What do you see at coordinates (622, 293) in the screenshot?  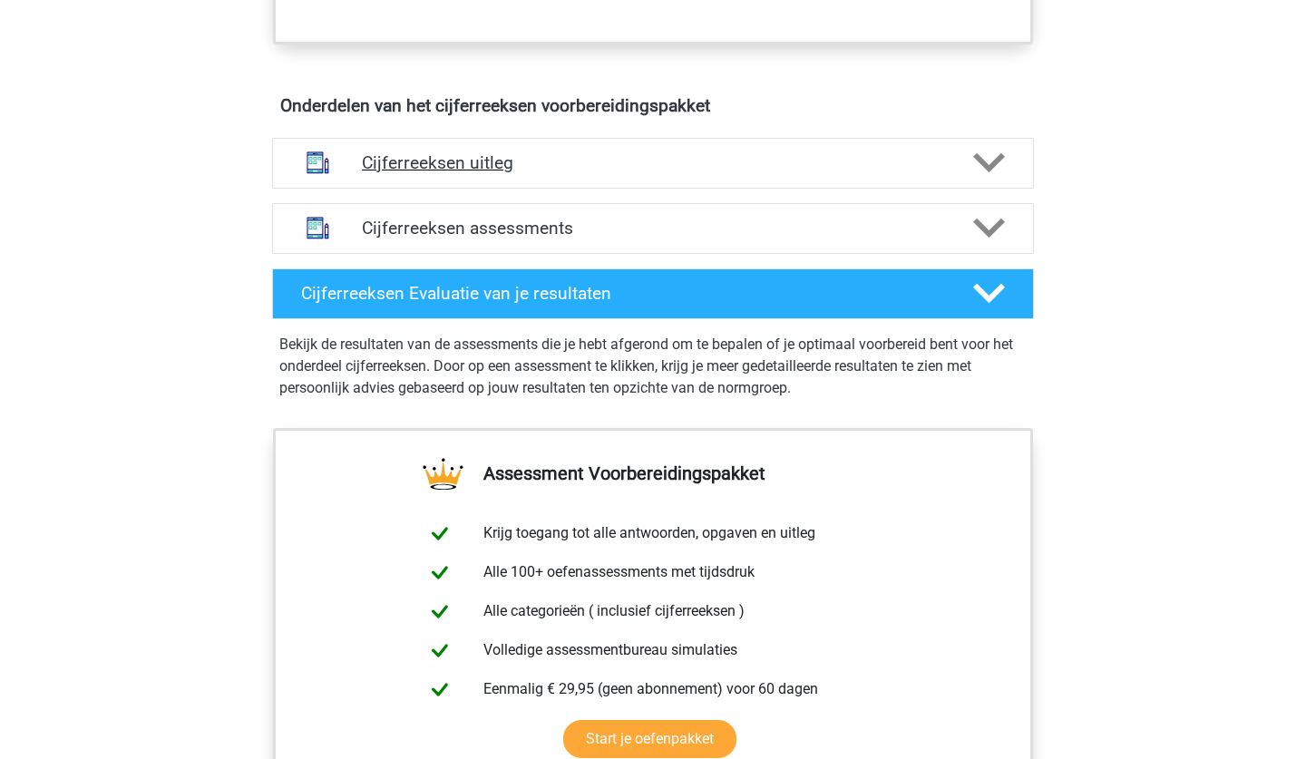 I see `h4: Cijferreeksen Evaluatie van je resultaten` at bounding box center [622, 293].